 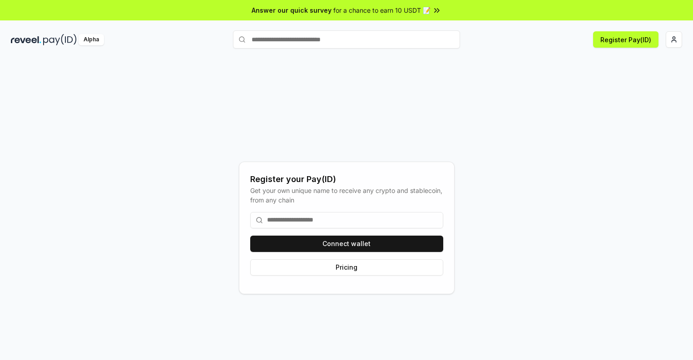 I want to click on img: reveel_dark, so click(x=26, y=40).